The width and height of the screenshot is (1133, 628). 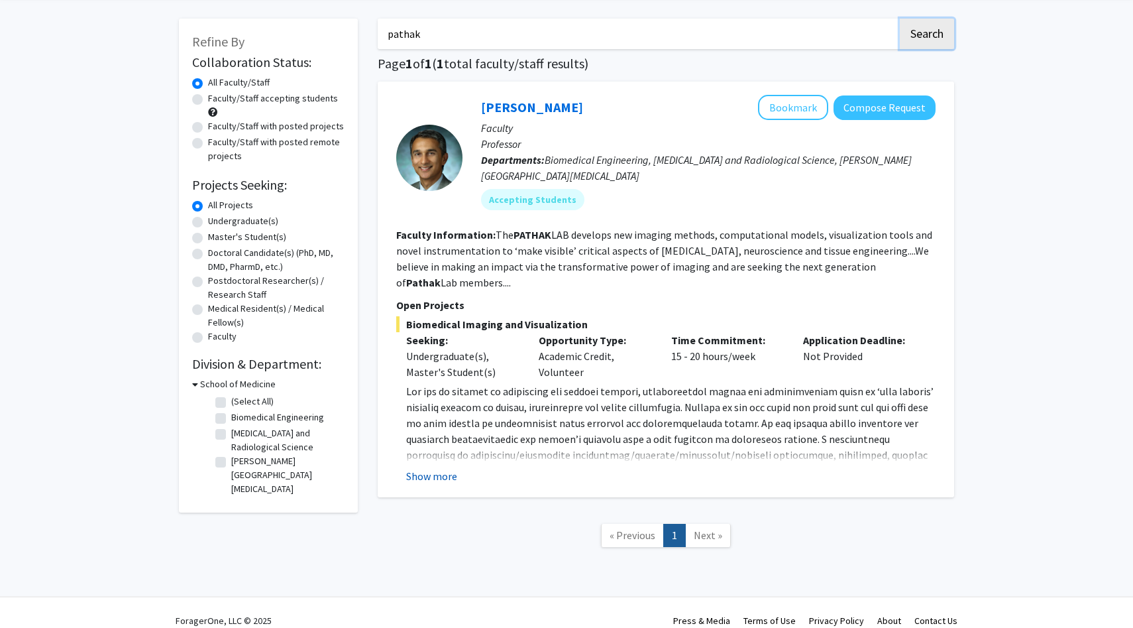 I want to click on span: Biomedical Imaging and Visualization, so click(x=666, y=324).